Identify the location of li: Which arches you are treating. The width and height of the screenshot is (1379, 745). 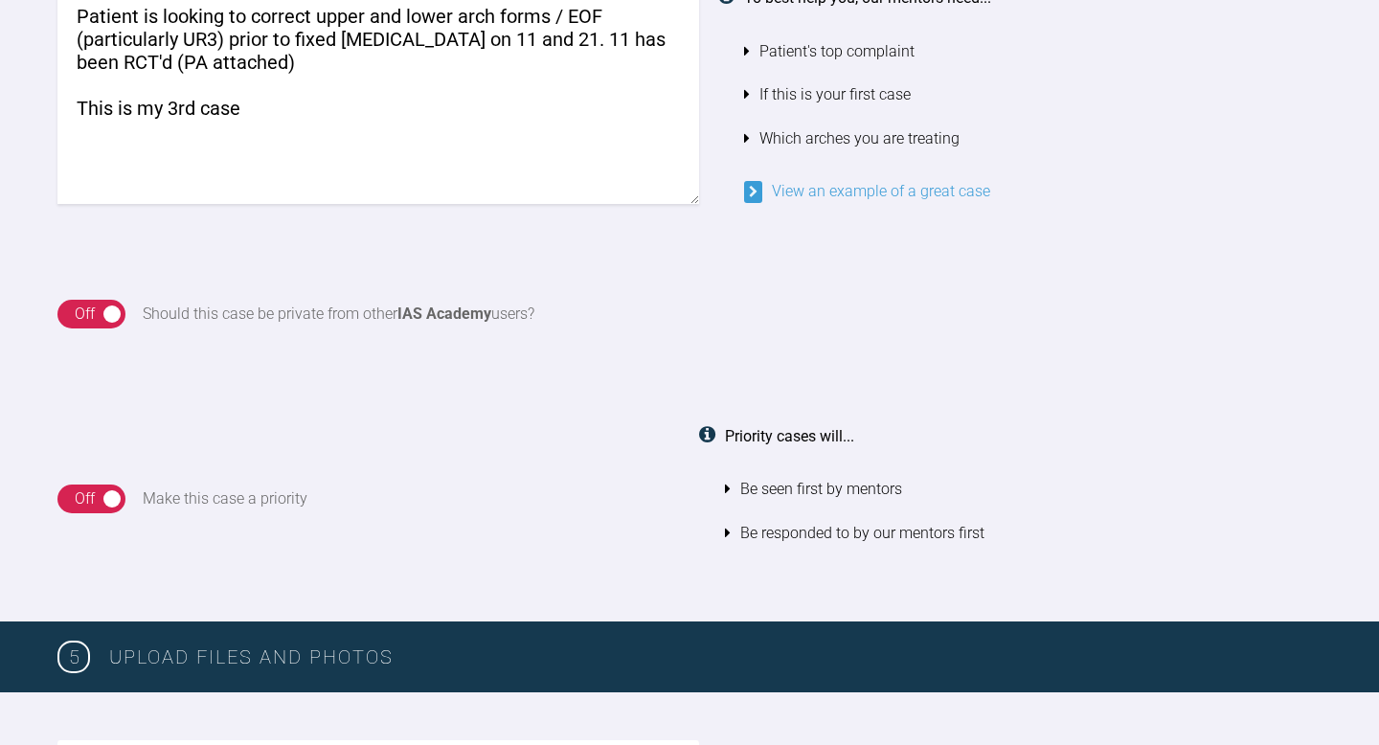
(1033, 139).